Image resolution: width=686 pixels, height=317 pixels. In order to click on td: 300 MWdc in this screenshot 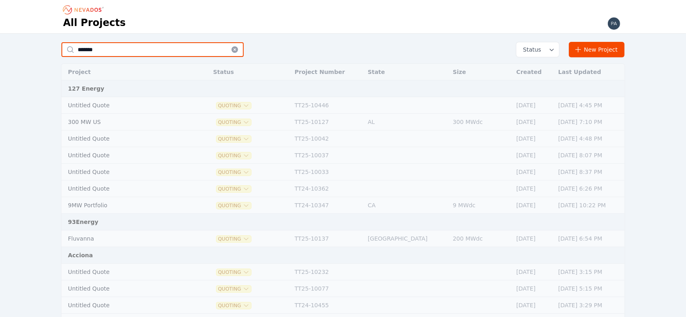, I will do `click(480, 122)`.